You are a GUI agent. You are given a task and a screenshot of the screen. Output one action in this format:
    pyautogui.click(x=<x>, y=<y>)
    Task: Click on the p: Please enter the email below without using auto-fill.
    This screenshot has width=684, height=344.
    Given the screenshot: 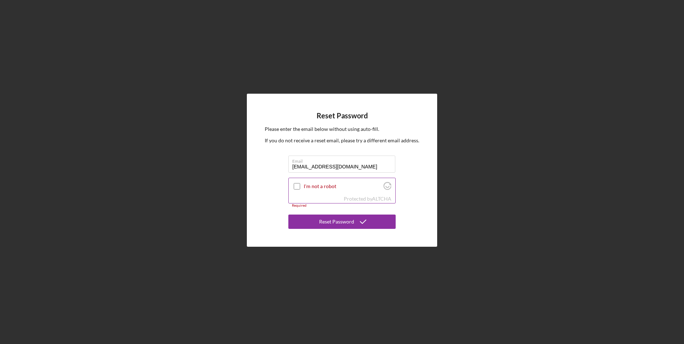 What is the action you would take?
    pyautogui.click(x=342, y=129)
    